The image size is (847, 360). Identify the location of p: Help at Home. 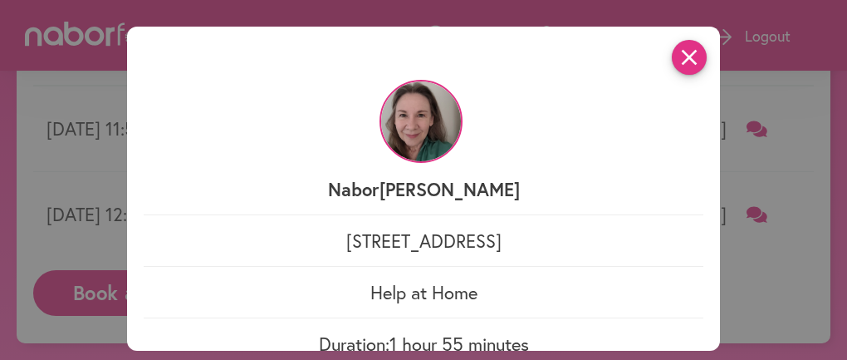
(424, 292).